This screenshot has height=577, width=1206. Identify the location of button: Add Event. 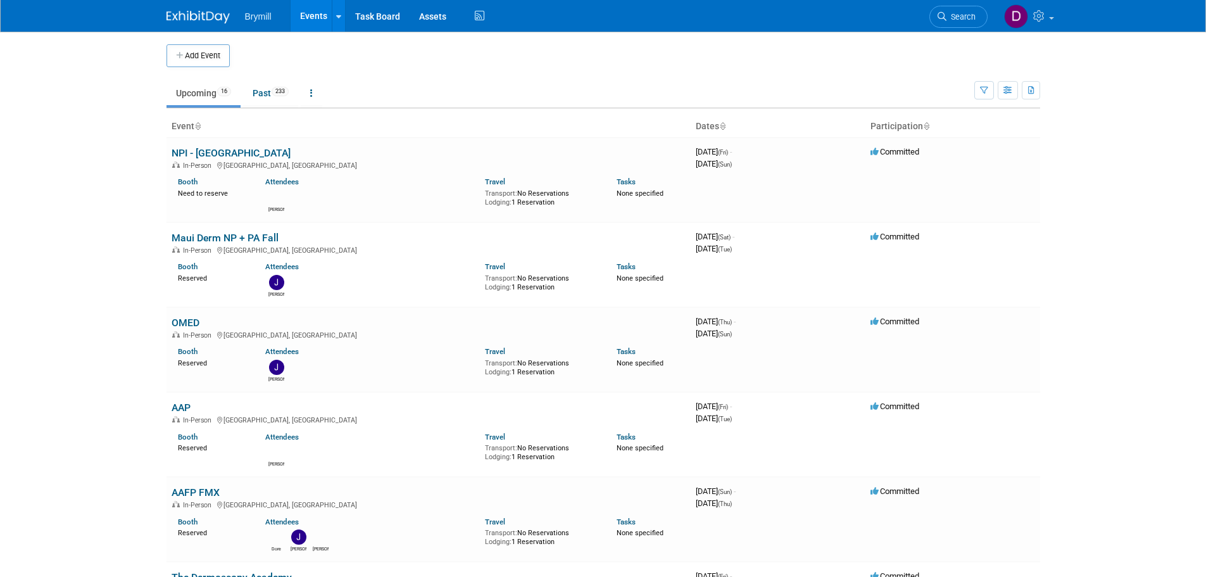
(198, 56).